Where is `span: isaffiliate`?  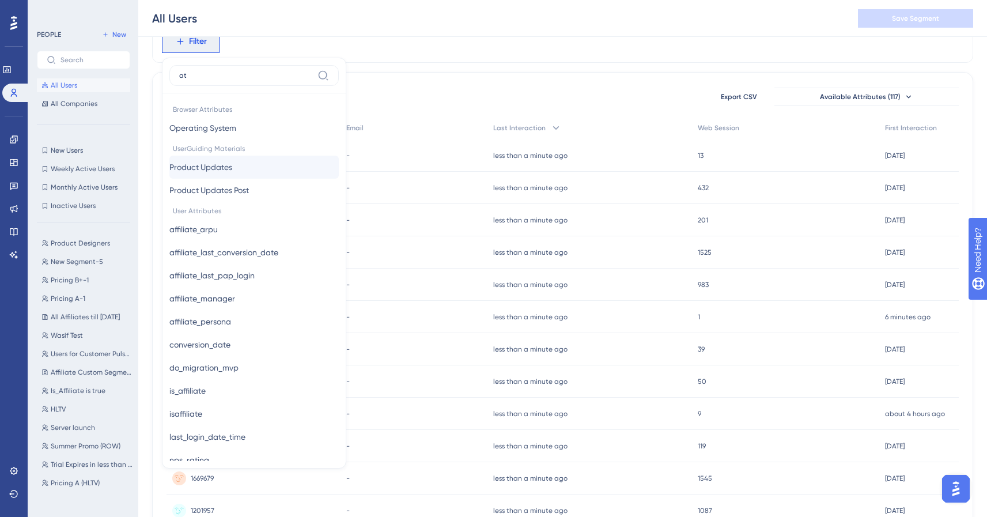 span: isaffiliate is located at coordinates (185, 414).